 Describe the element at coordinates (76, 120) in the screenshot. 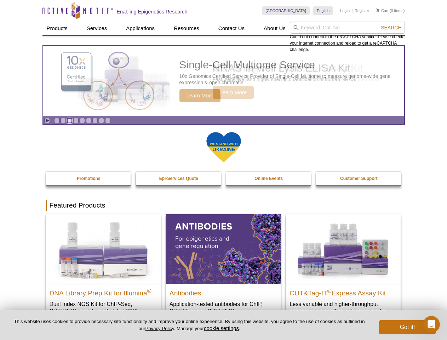

I see `a: Go to slide 4` at that location.